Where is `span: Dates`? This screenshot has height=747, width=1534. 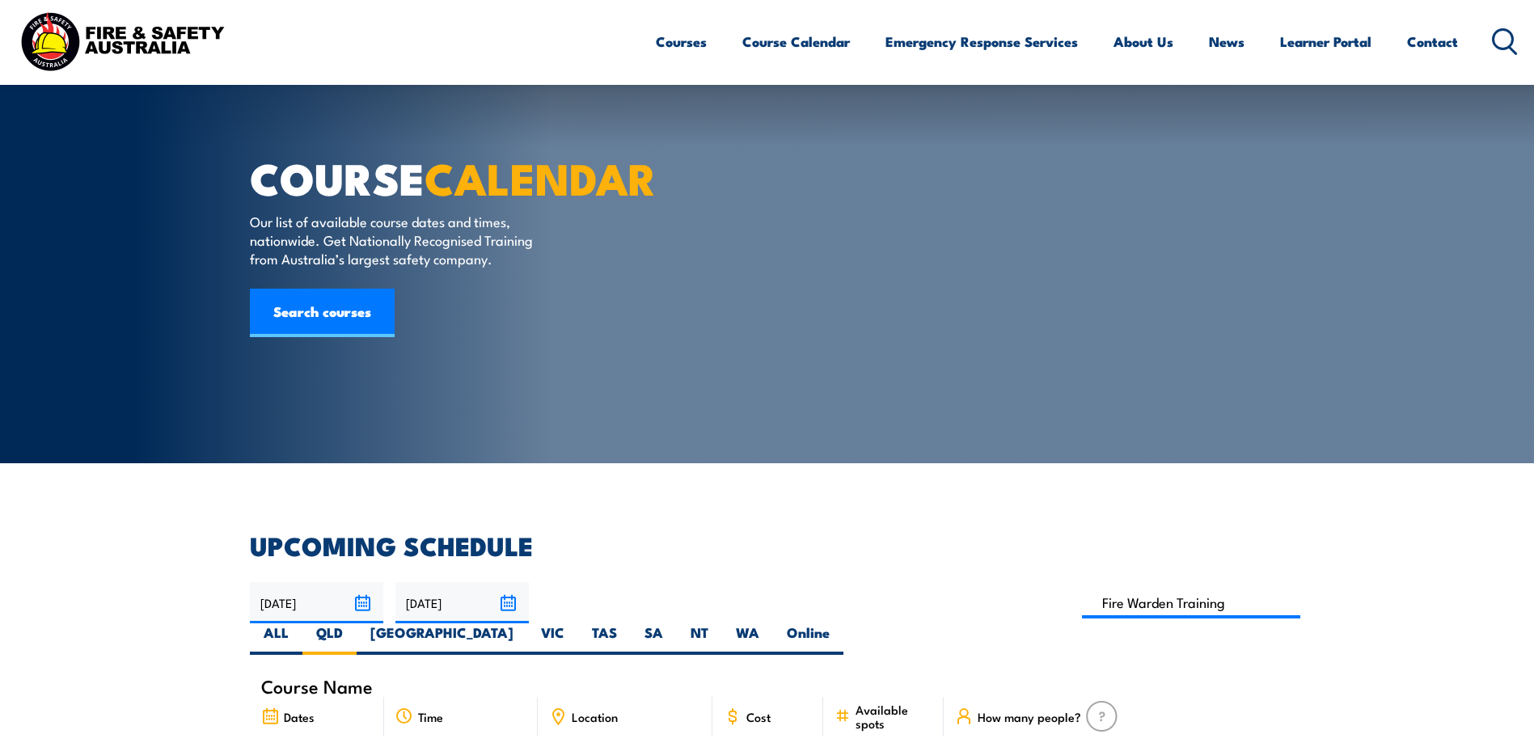 span: Dates is located at coordinates (299, 716).